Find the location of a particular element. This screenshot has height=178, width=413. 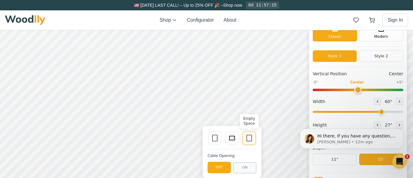

span: Height is located at coordinates (320, 125).